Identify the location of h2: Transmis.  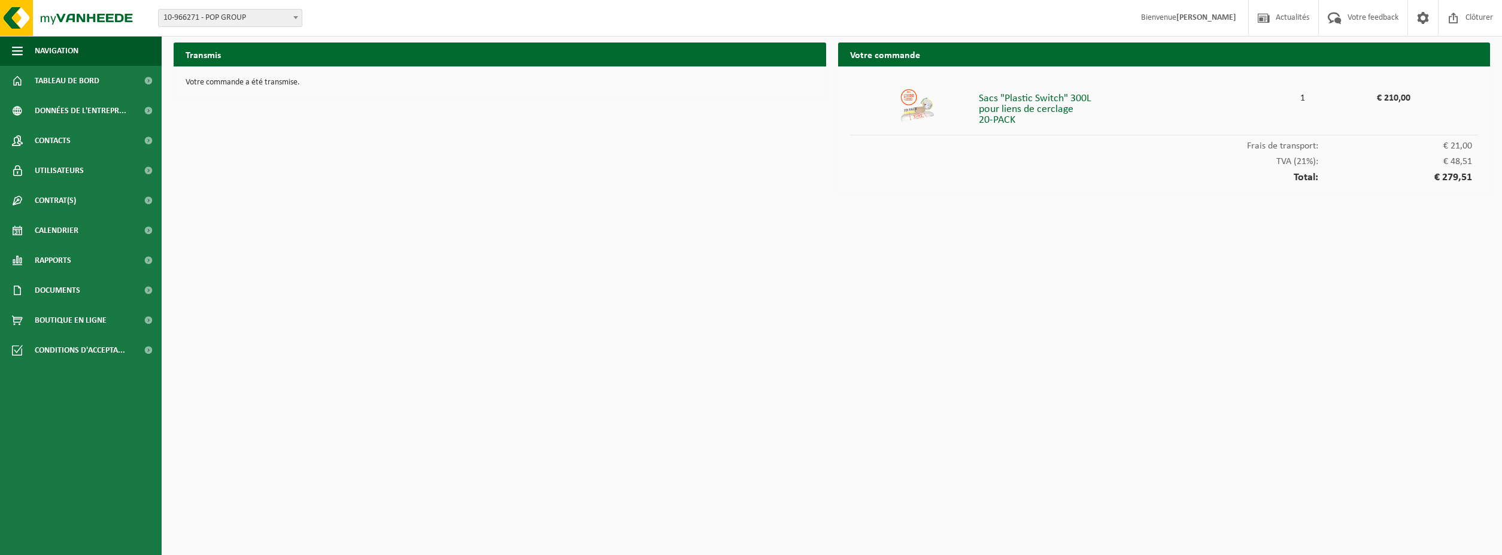
(500, 54).